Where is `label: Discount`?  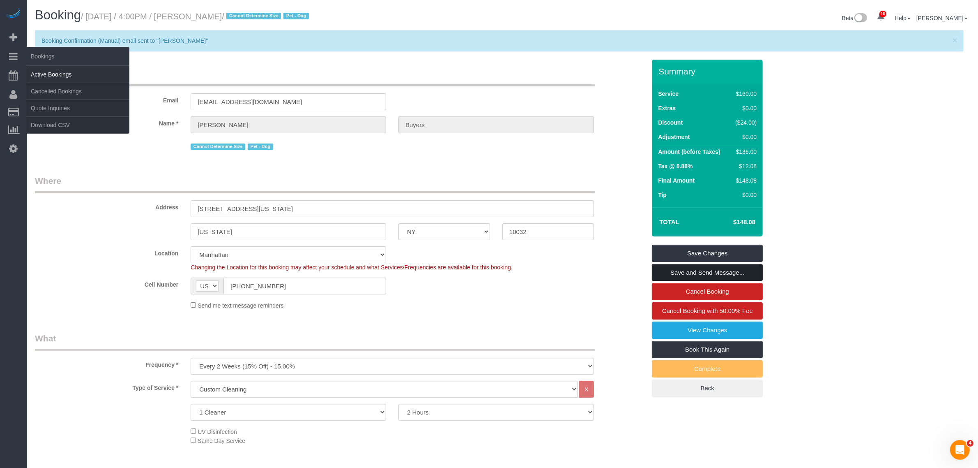 label: Discount is located at coordinates (671, 122).